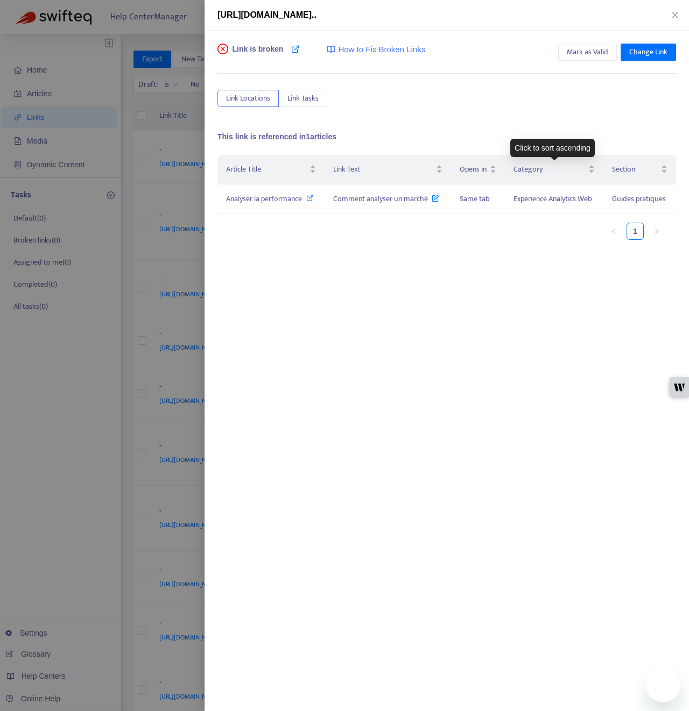 Image resolution: width=689 pixels, height=711 pixels. Describe the element at coordinates (277, 137) in the screenshot. I see `span: This link is referenced in 1 articles` at that location.